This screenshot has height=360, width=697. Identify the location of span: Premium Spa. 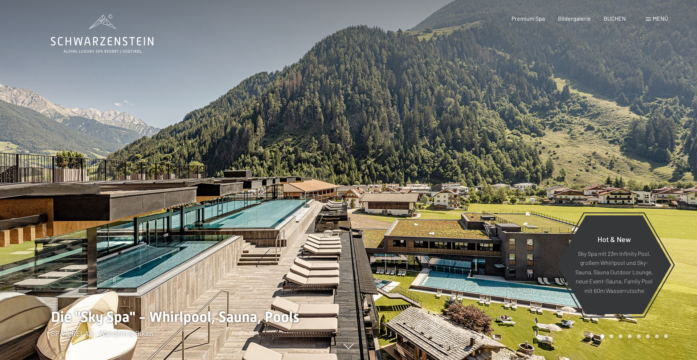
(528, 18).